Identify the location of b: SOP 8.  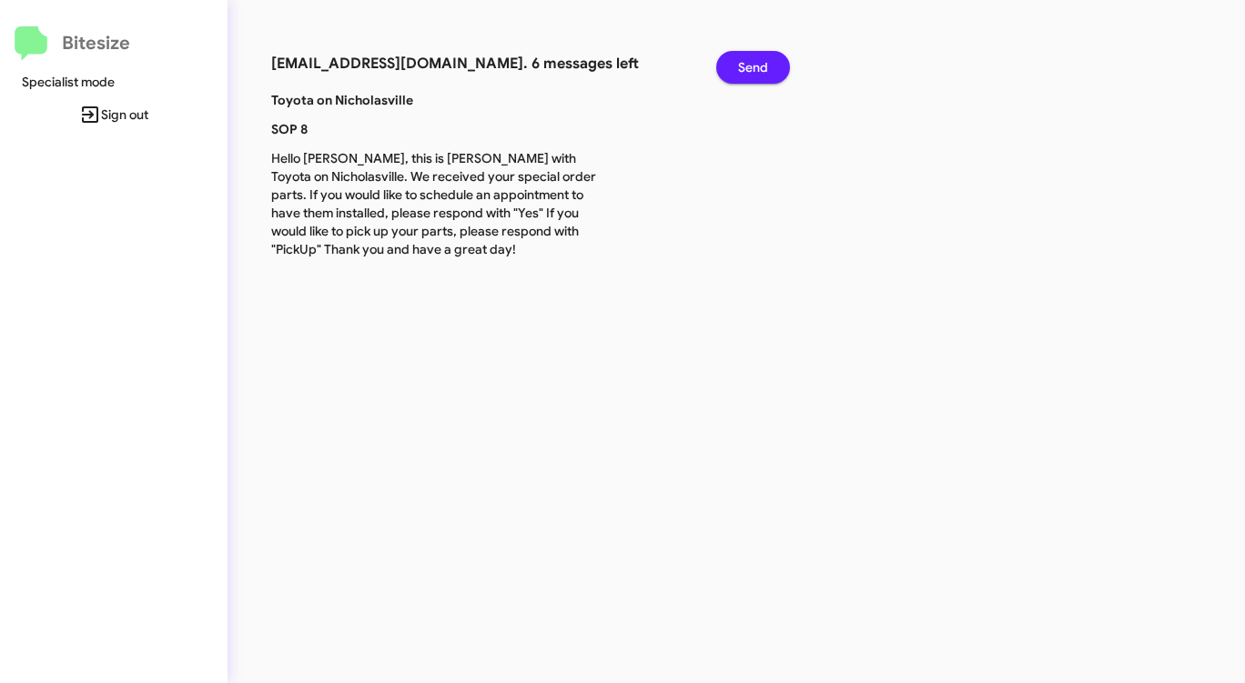
(289, 129).